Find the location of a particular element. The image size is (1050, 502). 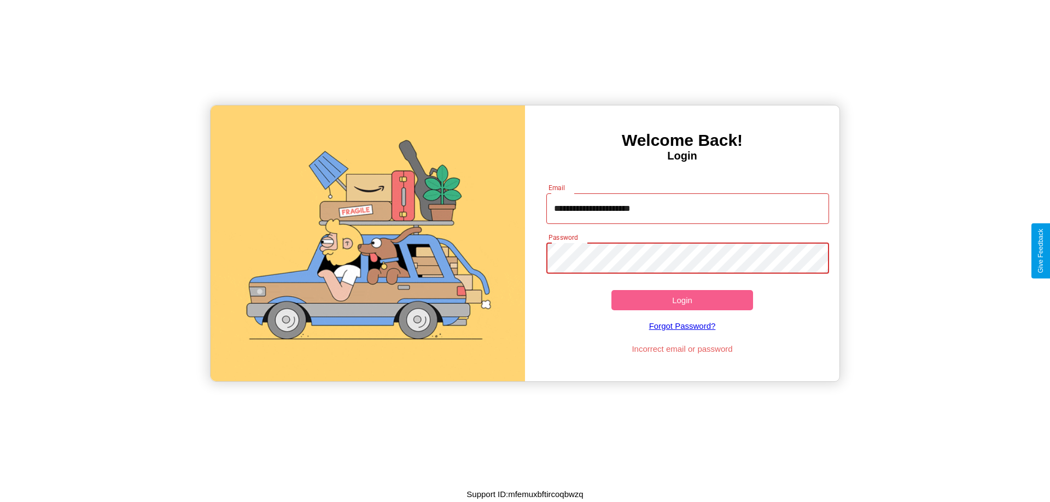

p: Support ID: mfemuxbftircoqbwzq is located at coordinates (524, 494).